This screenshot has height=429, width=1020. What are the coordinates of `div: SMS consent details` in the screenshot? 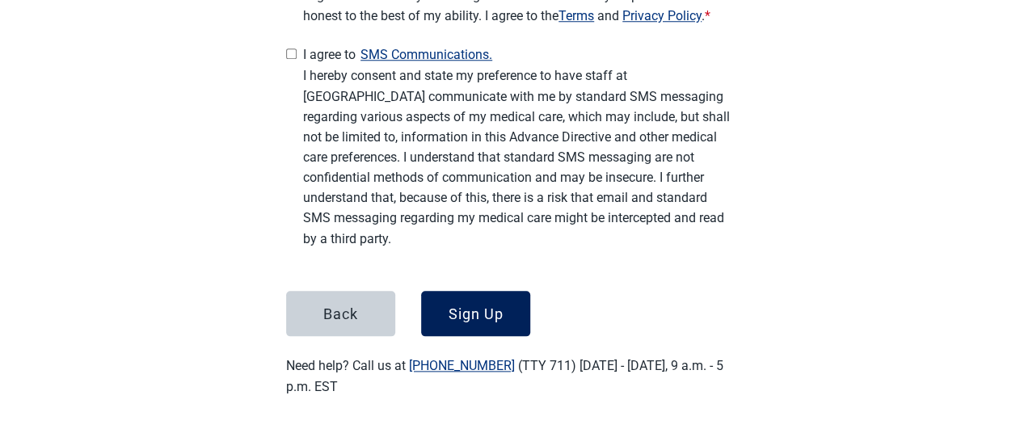 It's located at (518, 168).